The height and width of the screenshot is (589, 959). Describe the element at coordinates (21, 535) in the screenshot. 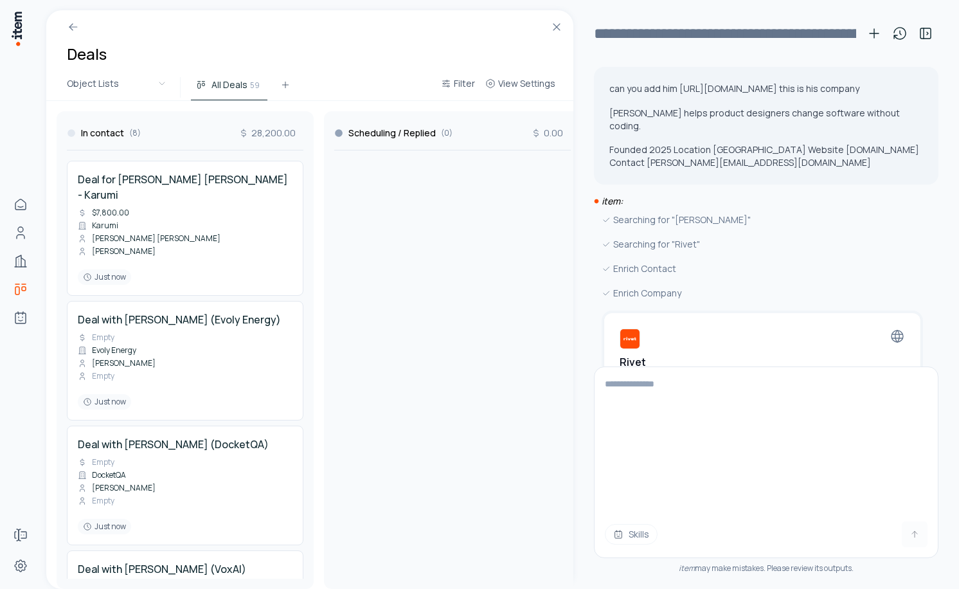

I see `a: Forms` at that location.